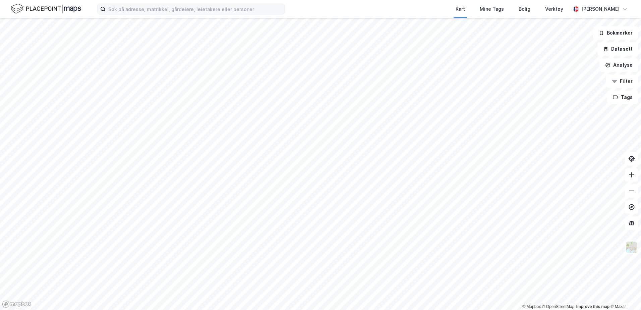 The height and width of the screenshot is (310, 641). Describe the element at coordinates (524, 9) in the screenshot. I see `div: Bolig` at that location.